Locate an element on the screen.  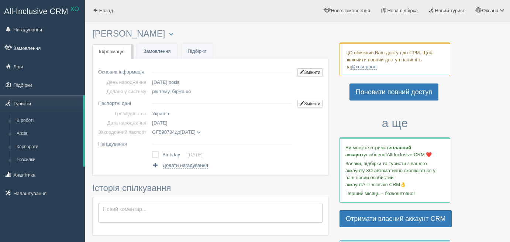
td: Нагадування is located at coordinates (124, 143).